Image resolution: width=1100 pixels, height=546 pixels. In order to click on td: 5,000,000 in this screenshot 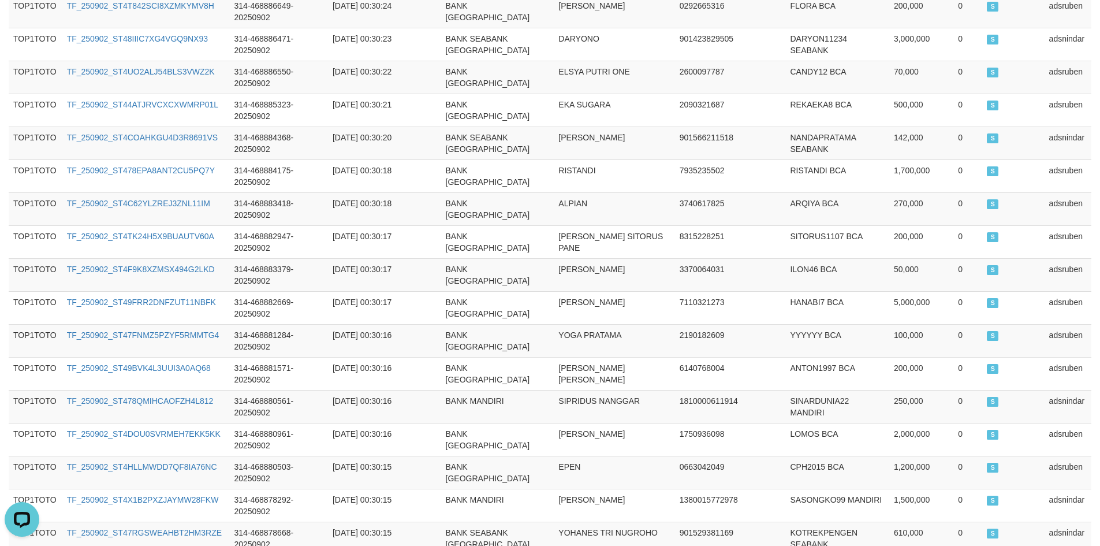, I will do `click(921, 307)`.